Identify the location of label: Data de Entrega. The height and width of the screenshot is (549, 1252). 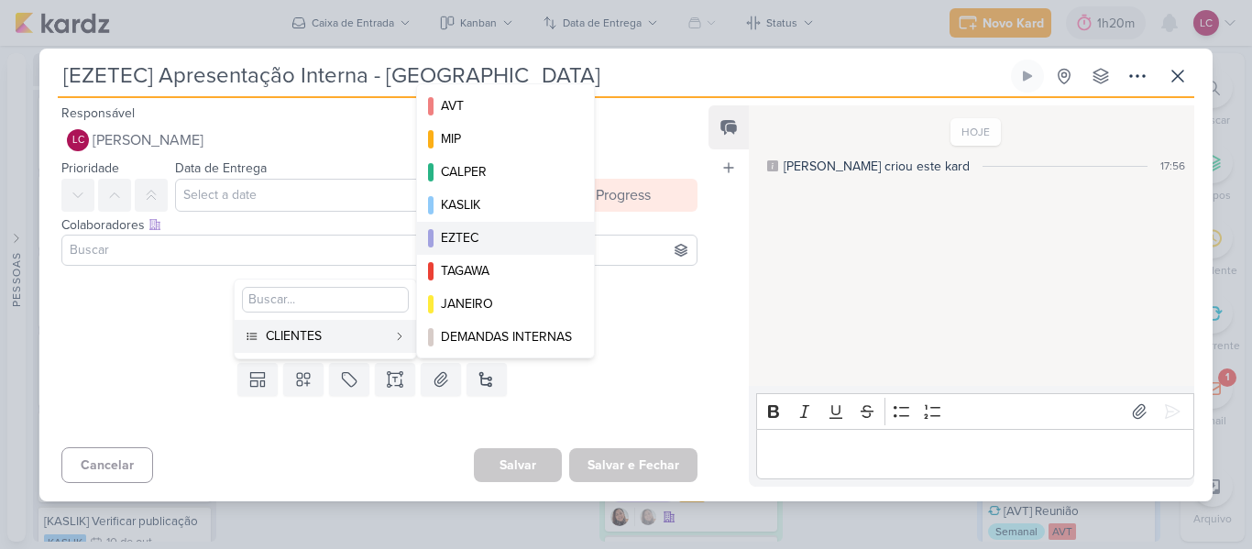
(221, 168).